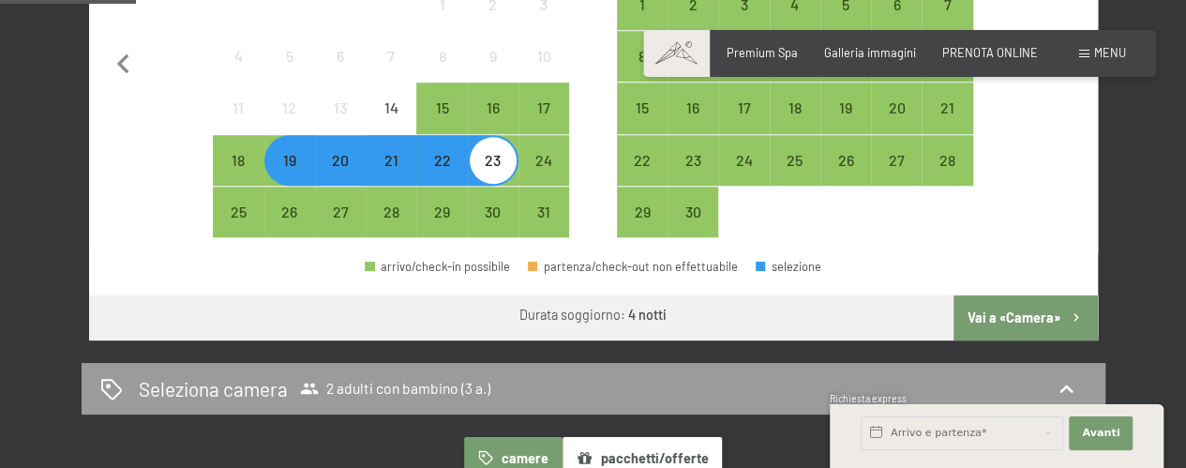  I want to click on h2: Seleziona camera, so click(213, 388).